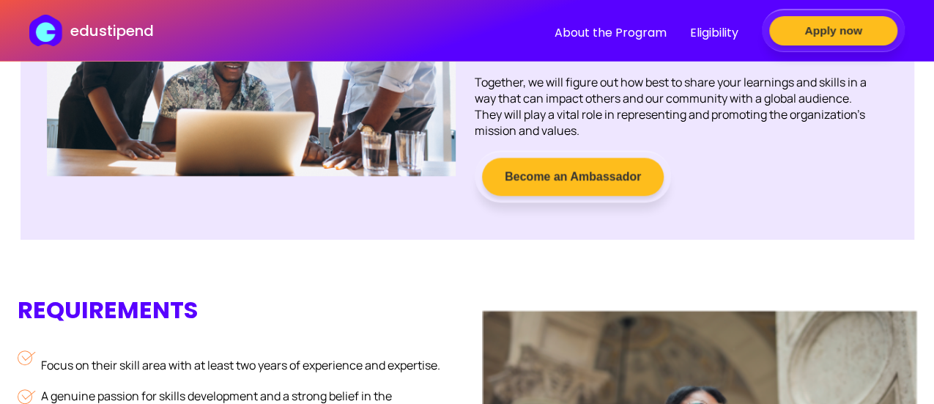  Describe the element at coordinates (714, 32) in the screenshot. I see `a: Eligibility` at that location.